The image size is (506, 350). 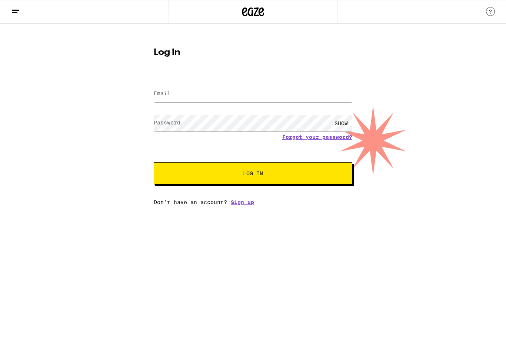 What do you see at coordinates (317, 137) in the screenshot?
I see `a: Forgot your password?` at bounding box center [317, 137].